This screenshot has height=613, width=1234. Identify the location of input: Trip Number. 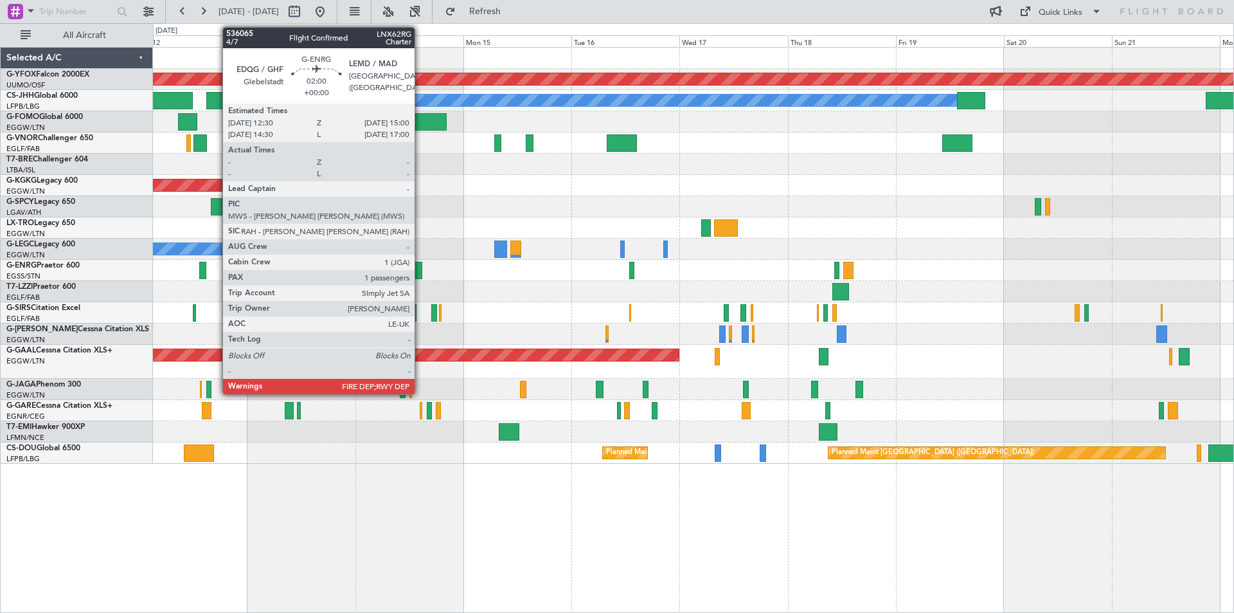
(76, 12).